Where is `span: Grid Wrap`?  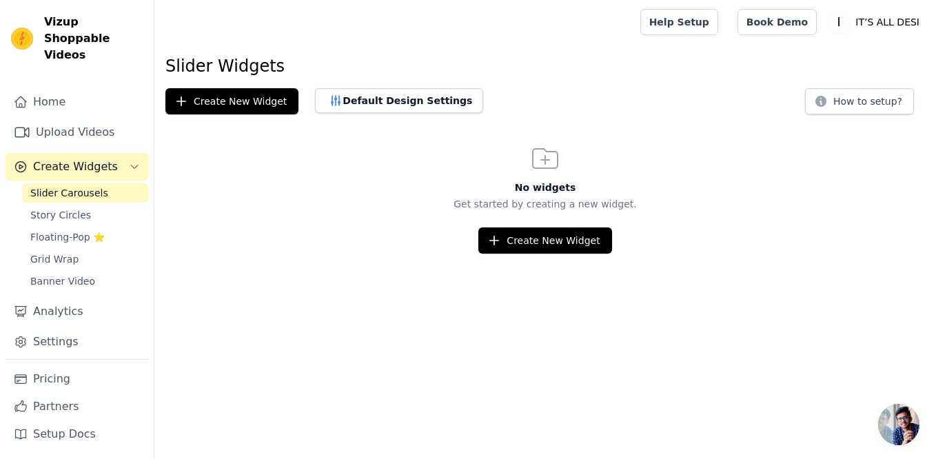
span: Grid Wrap is located at coordinates (54, 259).